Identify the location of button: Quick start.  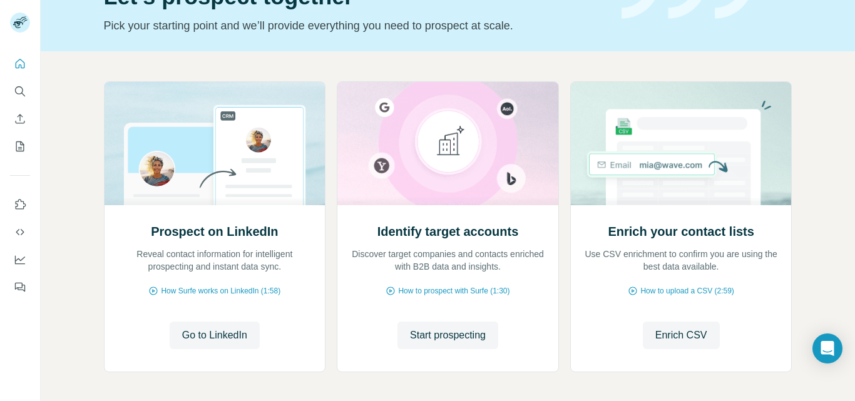
(20, 64).